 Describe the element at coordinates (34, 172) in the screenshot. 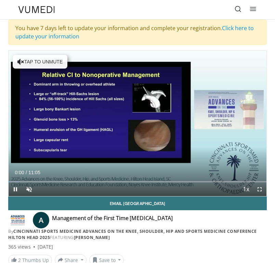

I see `span: 11:05` at that location.